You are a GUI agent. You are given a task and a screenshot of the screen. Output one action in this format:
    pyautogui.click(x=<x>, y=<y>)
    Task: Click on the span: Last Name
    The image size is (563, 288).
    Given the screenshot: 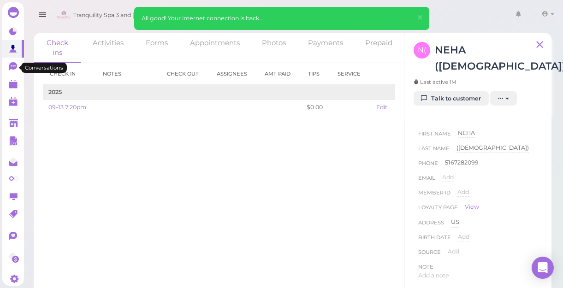 What is the action you would take?
    pyautogui.click(x=434, y=151)
    